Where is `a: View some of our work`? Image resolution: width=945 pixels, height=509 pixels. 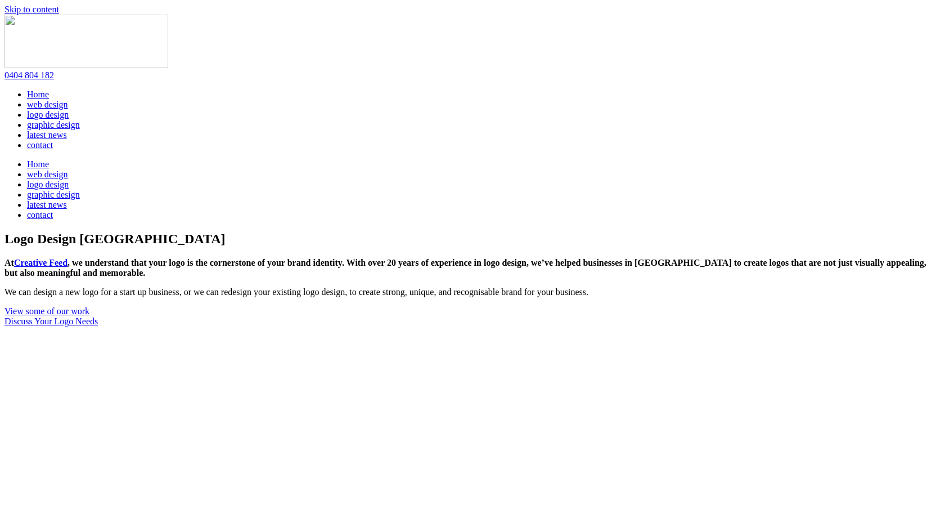 a: View some of our work is located at coordinates (47, 311).